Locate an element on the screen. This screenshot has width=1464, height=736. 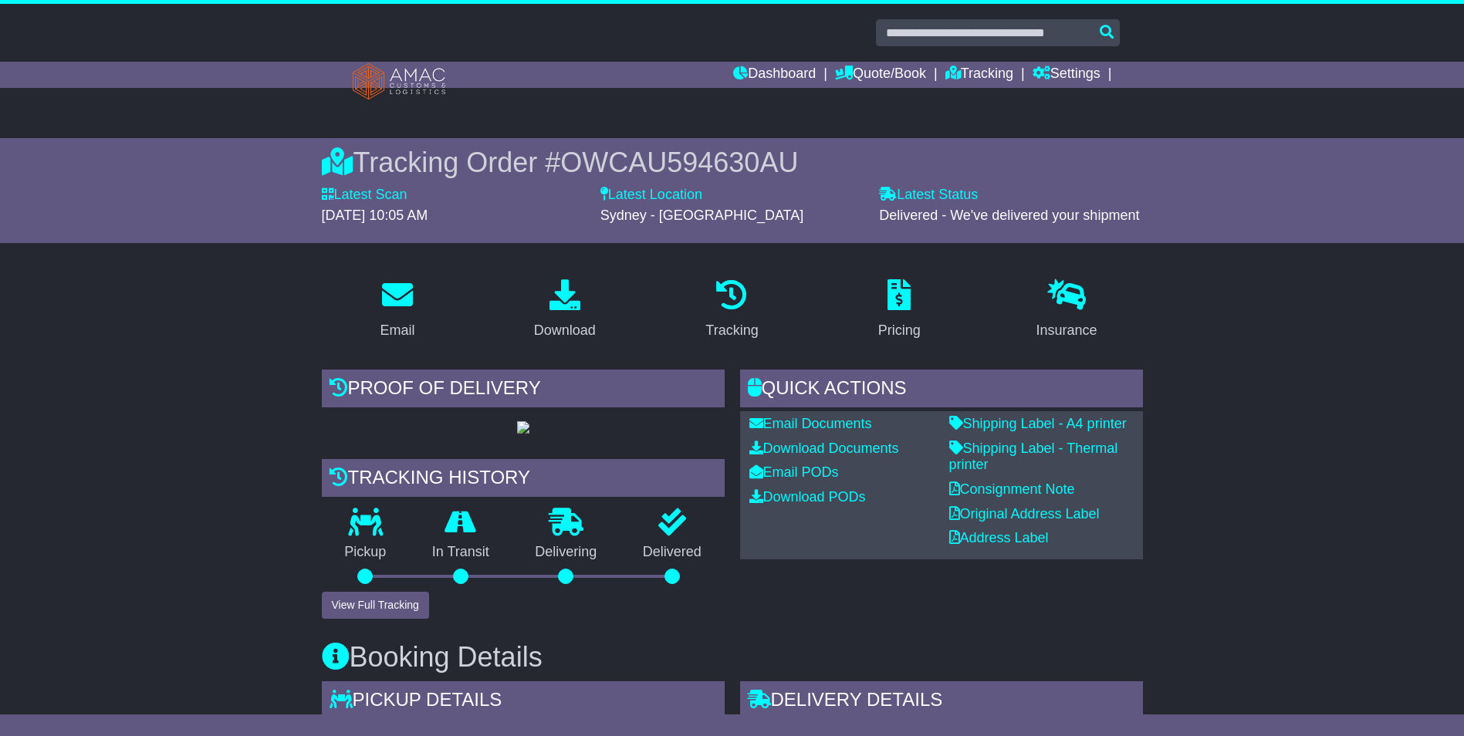
a: Address Label is located at coordinates (998, 538).